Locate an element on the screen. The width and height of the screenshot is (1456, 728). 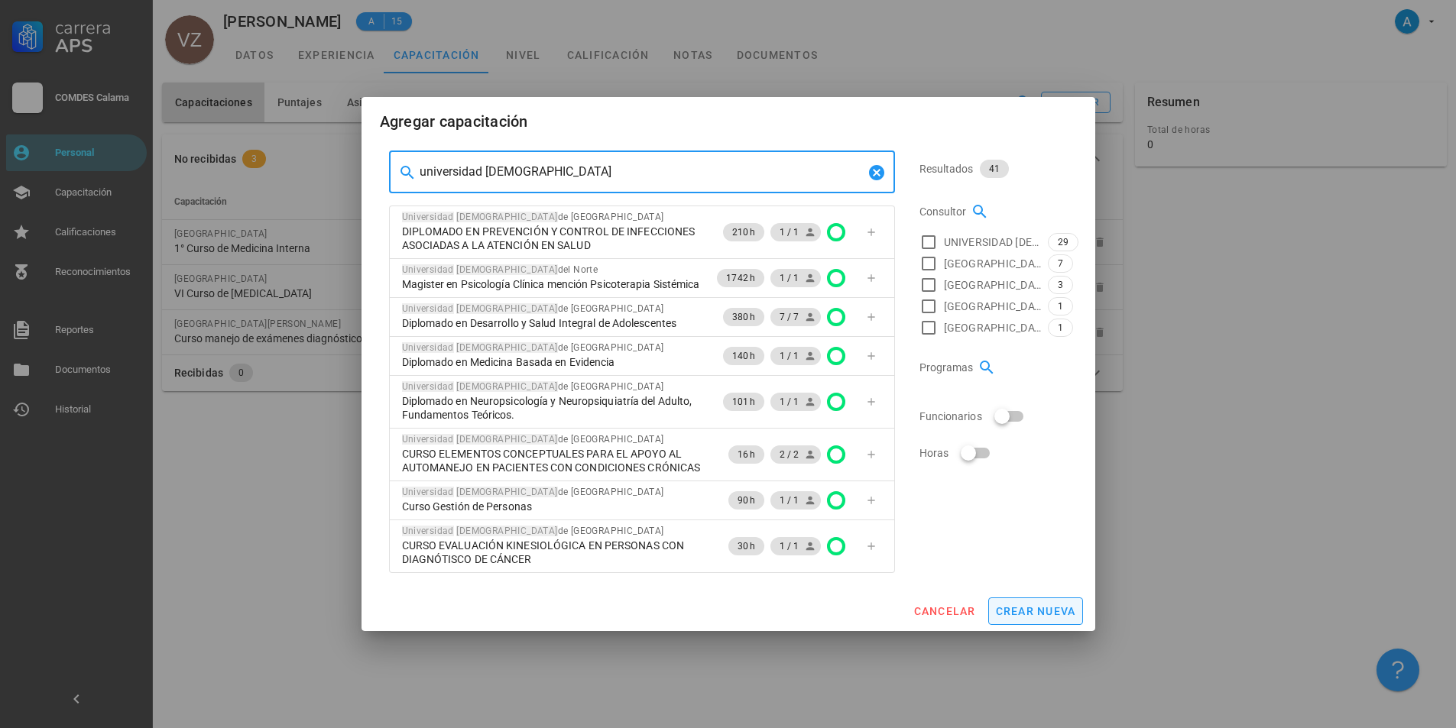
div: Agregar capacitación is located at coordinates (454, 121).